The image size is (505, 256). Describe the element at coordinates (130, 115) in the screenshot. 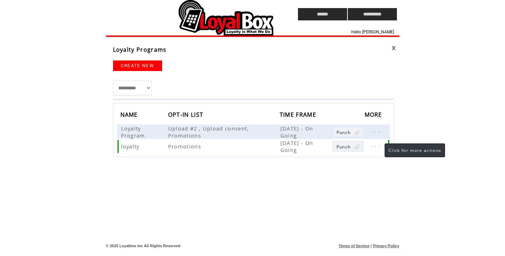

I see `span: NAME` at that location.